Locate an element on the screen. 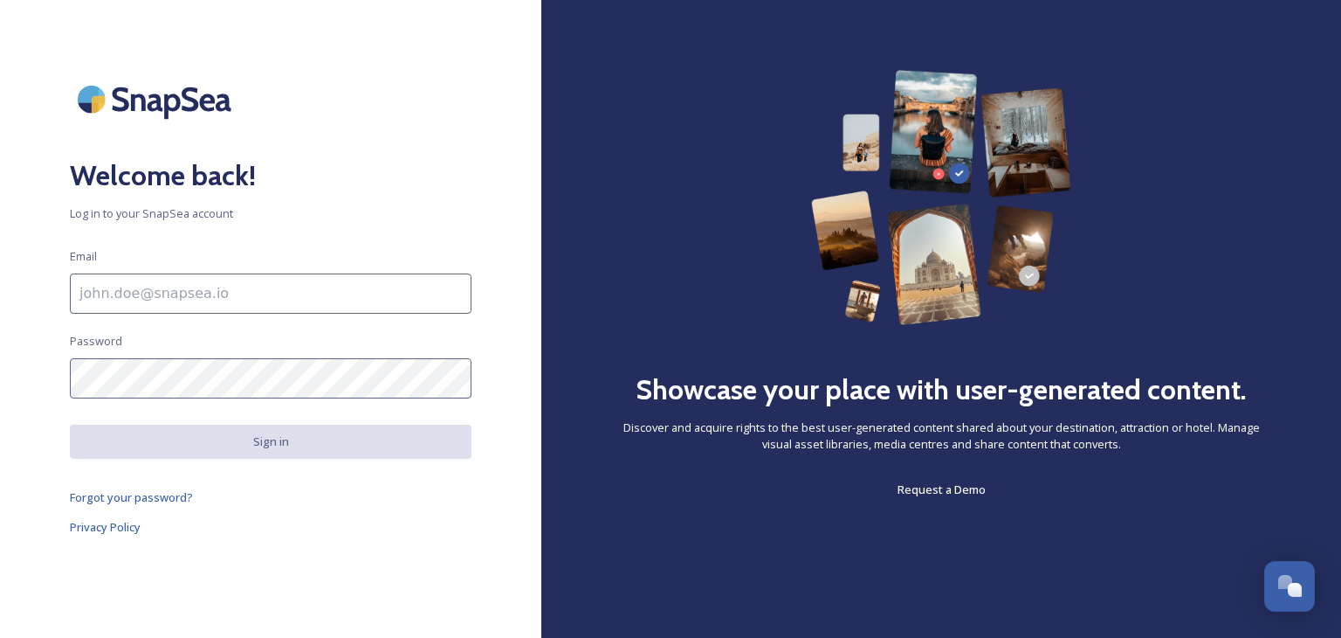 The width and height of the screenshot is (1341, 638). button: Open Chat is located at coordinates (1290, 586).